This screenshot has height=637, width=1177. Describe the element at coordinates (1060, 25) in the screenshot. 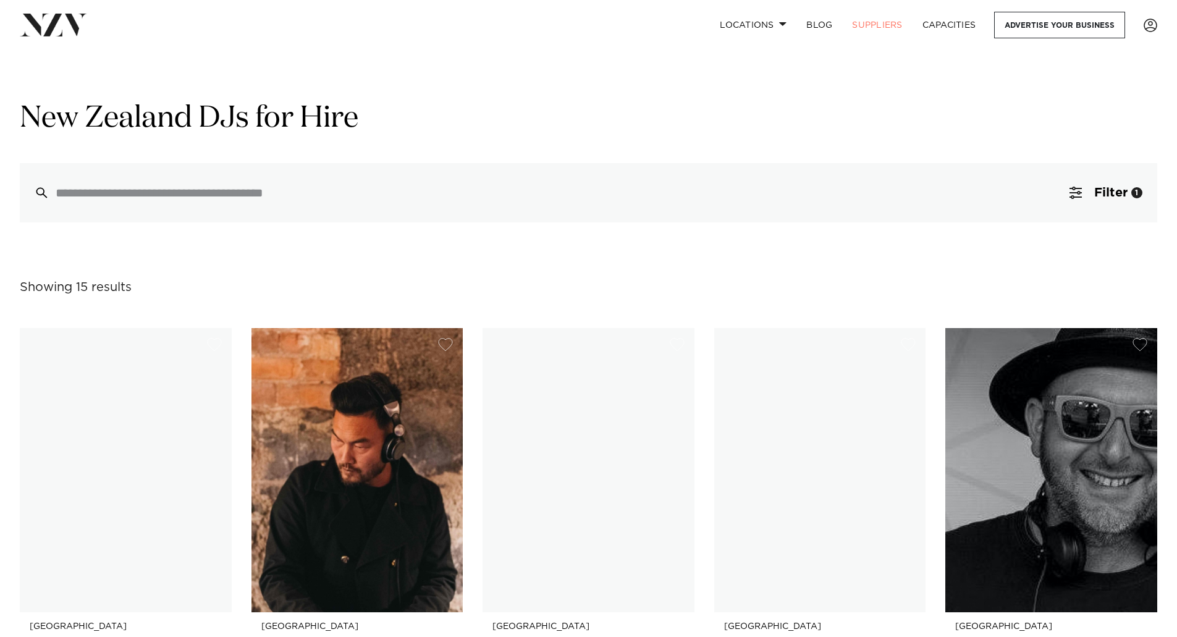

I see `a: Advertise your business` at that location.